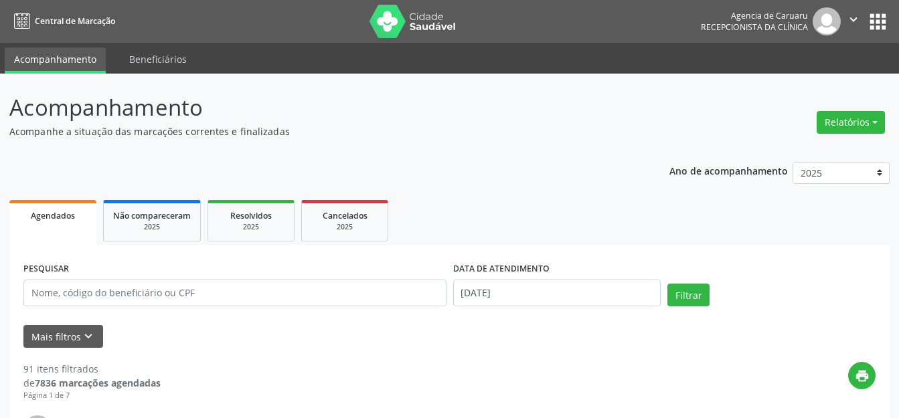 This screenshot has height=418, width=899. Describe the element at coordinates (345, 216) in the screenshot. I see `span: Cancelados` at that location.